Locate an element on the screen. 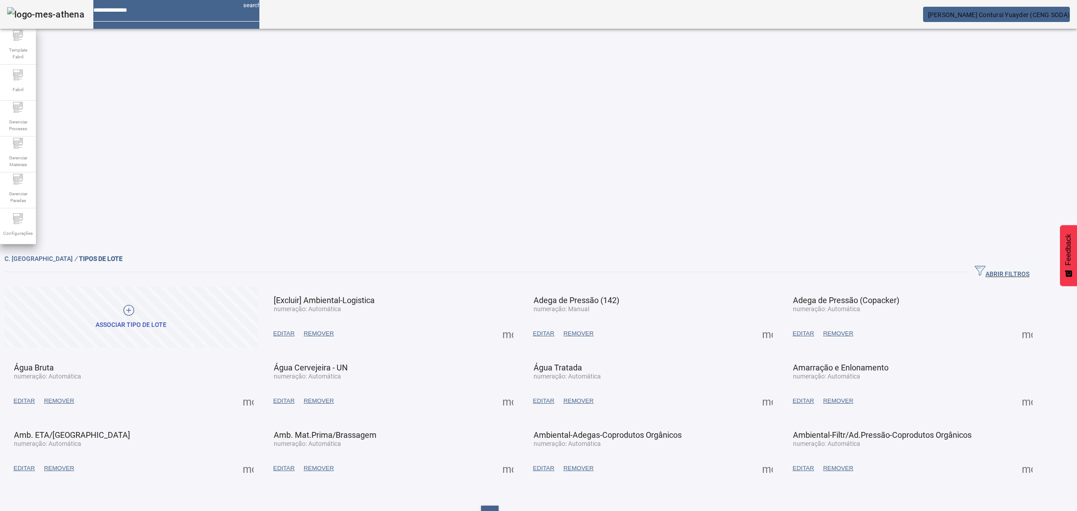 The height and width of the screenshot is (511, 1077). span: Adega de Pressão (142) is located at coordinates (576, 300).